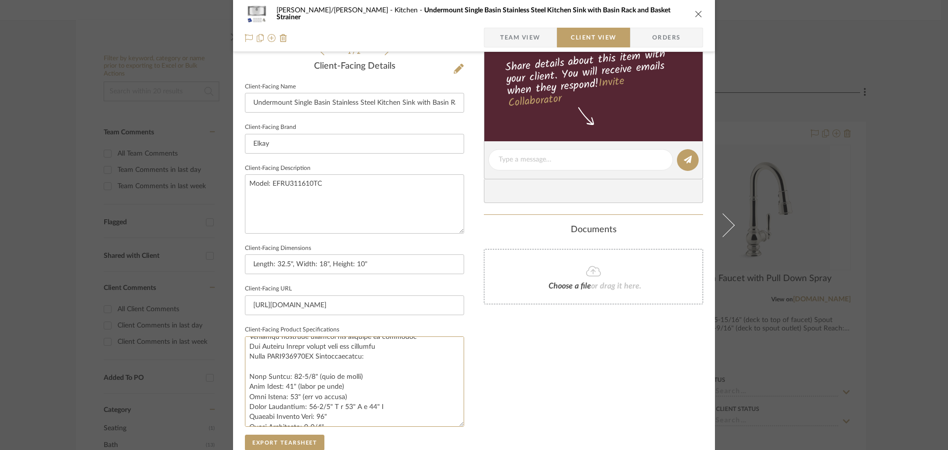 This screenshot has height=450, width=948. I want to click on div: Client-Facing Details, so click(355, 67).